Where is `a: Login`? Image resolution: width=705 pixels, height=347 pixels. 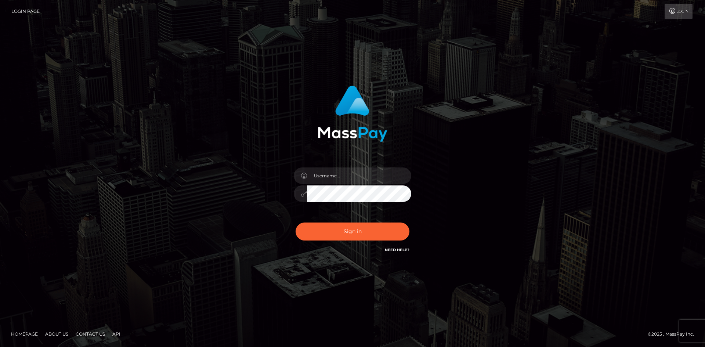 a: Login is located at coordinates (678, 11).